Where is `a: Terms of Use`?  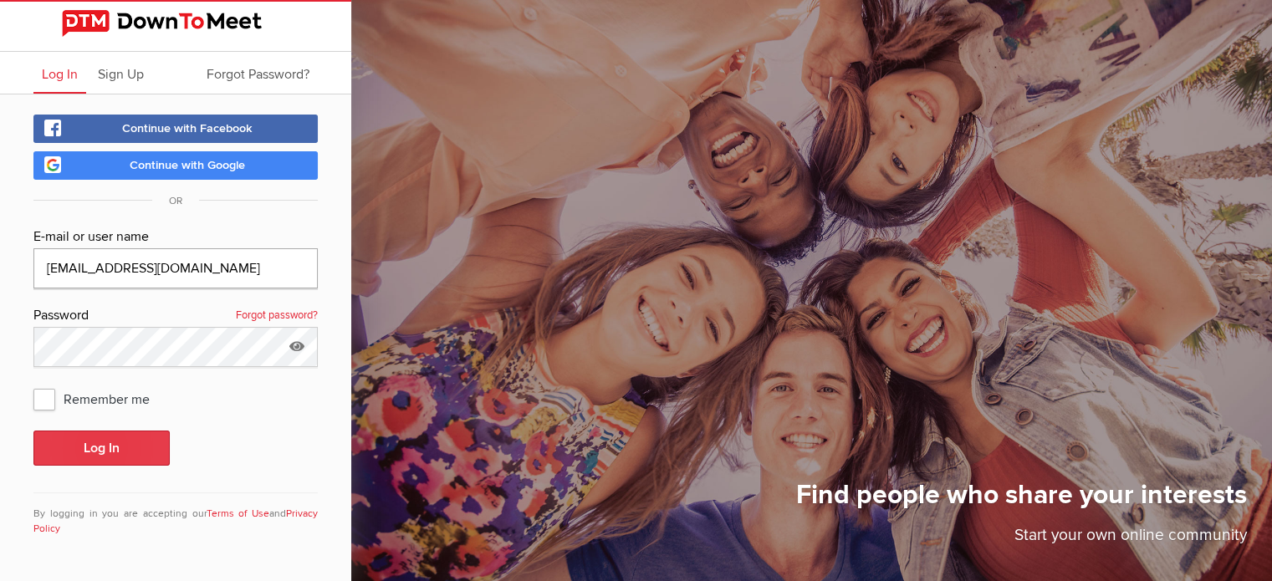
a: Terms of Use is located at coordinates (238, 513).